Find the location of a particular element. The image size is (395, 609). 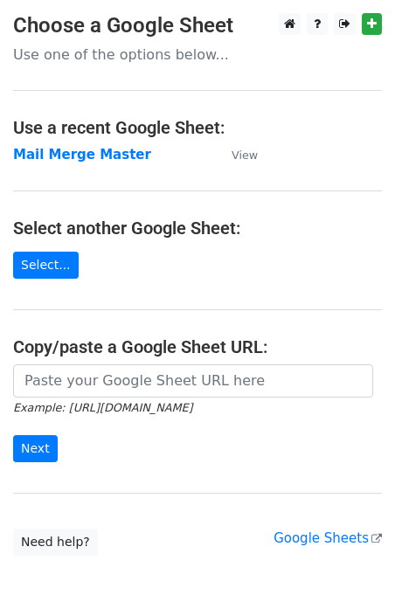

strong: Mail Merge Master is located at coordinates (82, 155).